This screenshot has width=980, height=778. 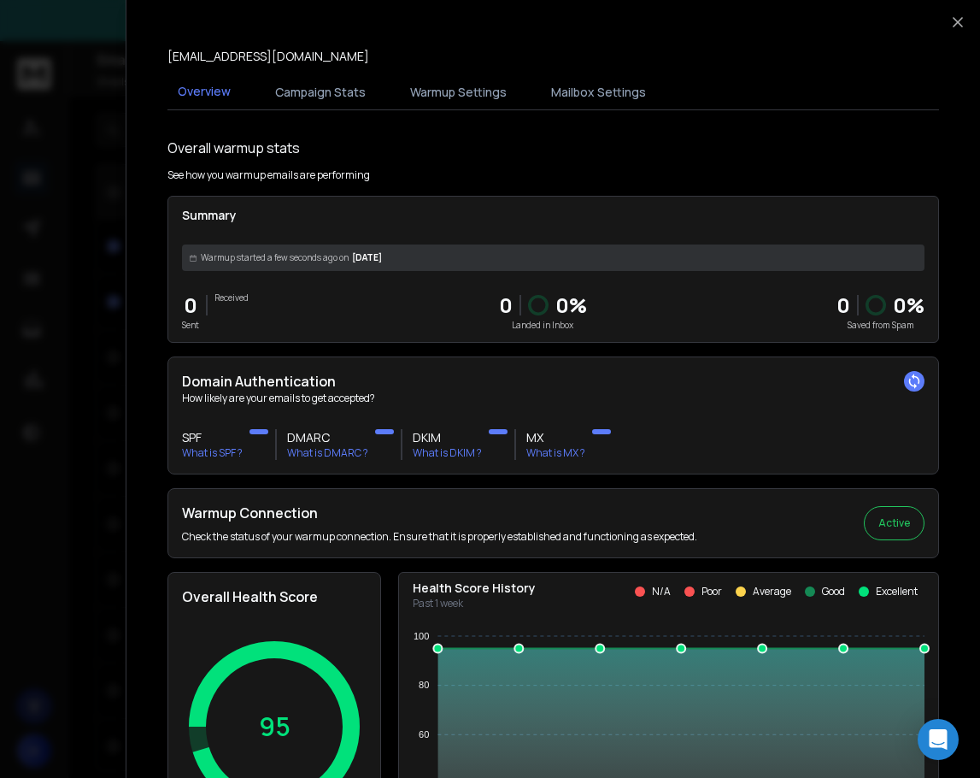 I want to click on h1: Overall warmup stats, so click(x=233, y=148).